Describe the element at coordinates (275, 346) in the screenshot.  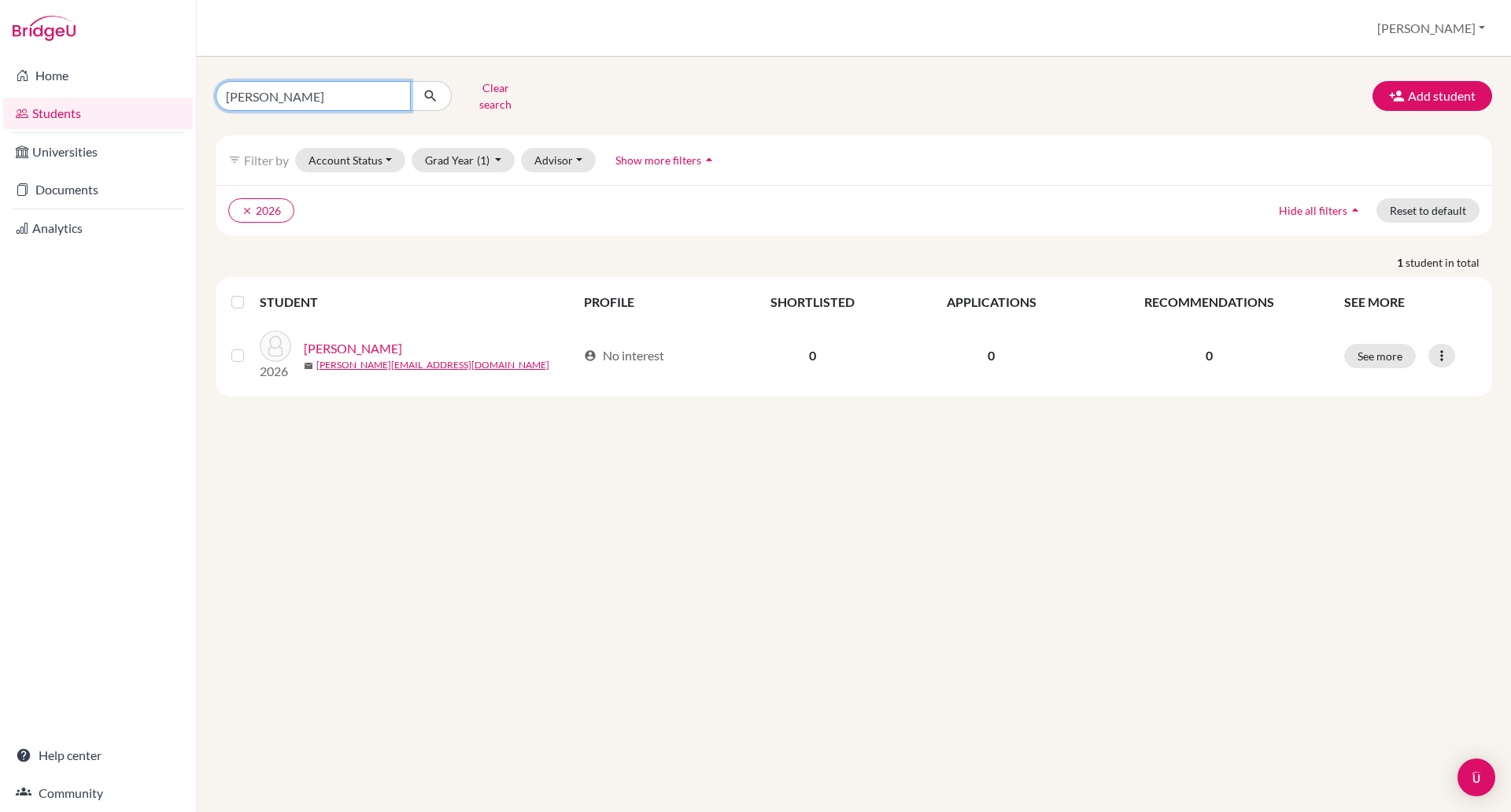
I see `img: Mazzanti, Emma` at that location.